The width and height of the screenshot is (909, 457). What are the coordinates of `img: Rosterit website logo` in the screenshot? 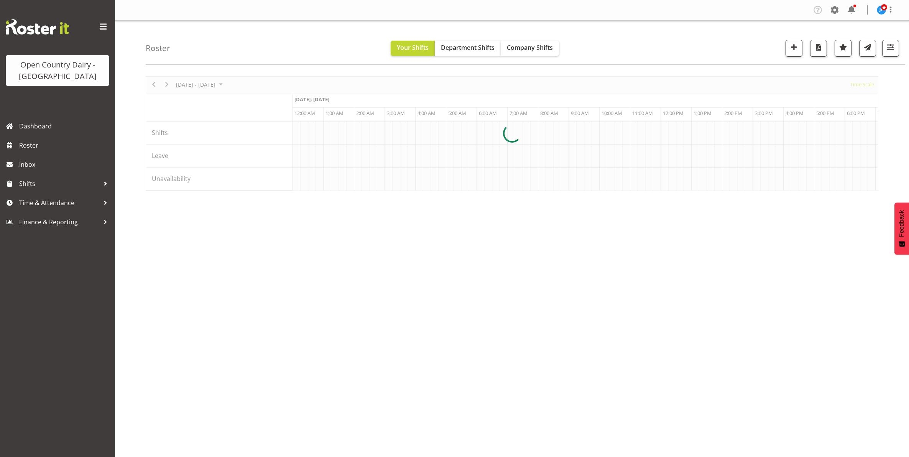 It's located at (37, 27).